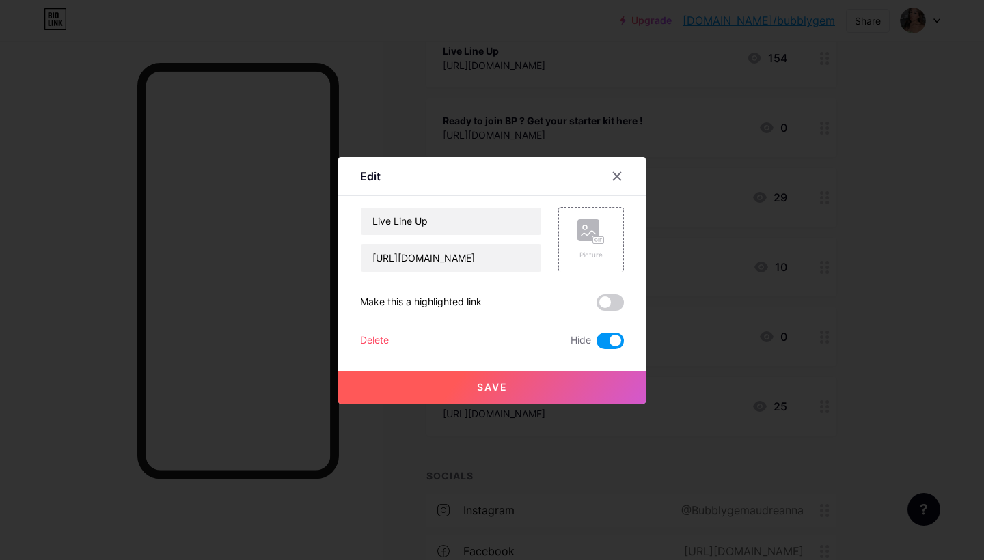 The height and width of the screenshot is (560, 984). What do you see at coordinates (492, 387) in the screenshot?
I see `span: Save` at bounding box center [492, 387].